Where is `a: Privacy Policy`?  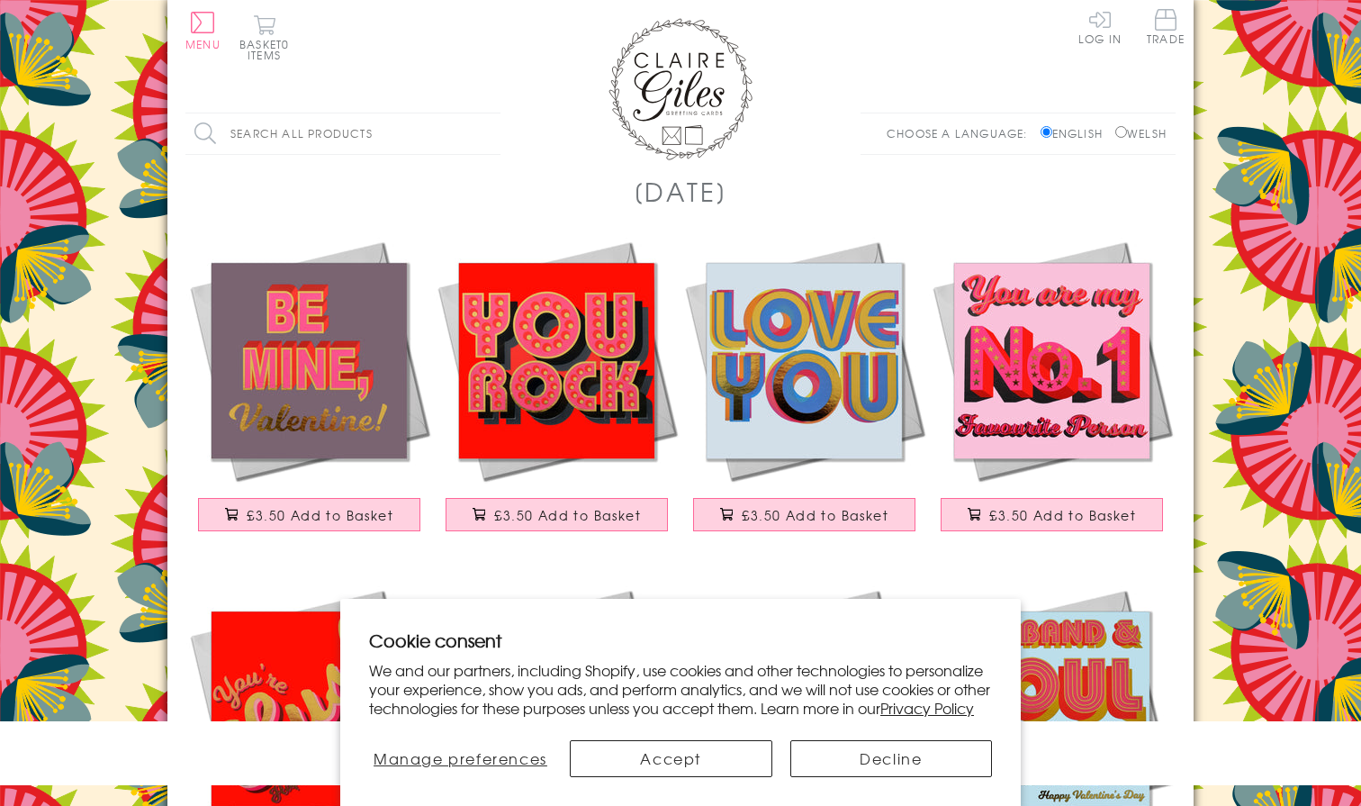
a: Privacy Policy is located at coordinates (927, 708).